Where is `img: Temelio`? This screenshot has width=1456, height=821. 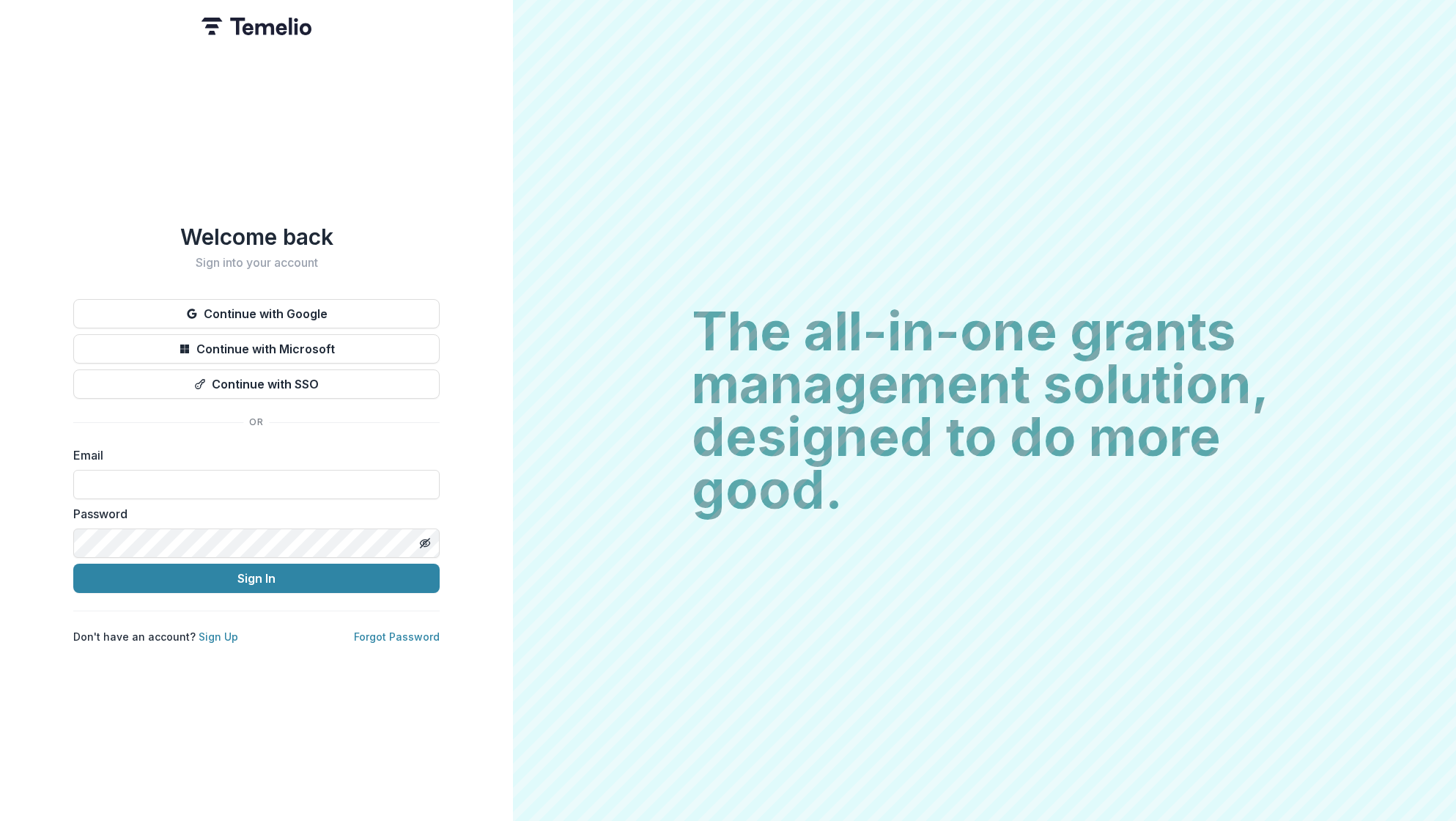 img: Temelio is located at coordinates (256, 26).